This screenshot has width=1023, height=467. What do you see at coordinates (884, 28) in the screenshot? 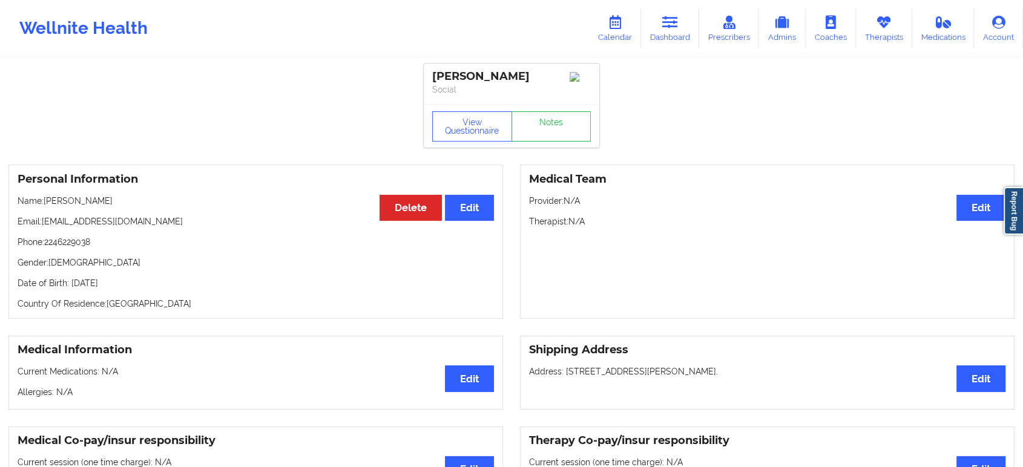
I see `a: Therapists` at bounding box center [884, 28].